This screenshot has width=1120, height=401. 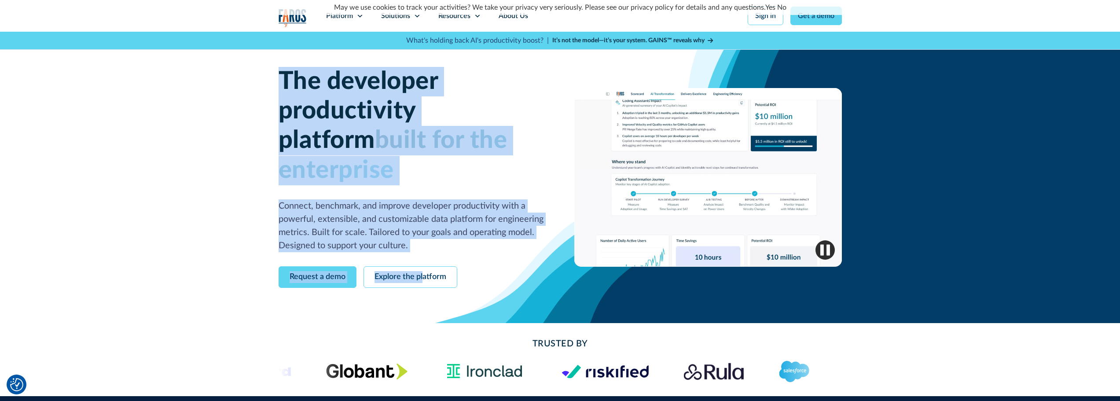 I want to click on img: Logo of the analytics and reporting company Faros., so click(x=293, y=18).